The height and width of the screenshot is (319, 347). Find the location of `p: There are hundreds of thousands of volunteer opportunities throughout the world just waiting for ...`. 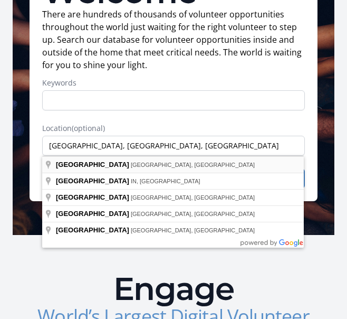

p: There are hundreds of thousands of volunteer opportunities throughout the world just waiting for ... is located at coordinates (174, 40).